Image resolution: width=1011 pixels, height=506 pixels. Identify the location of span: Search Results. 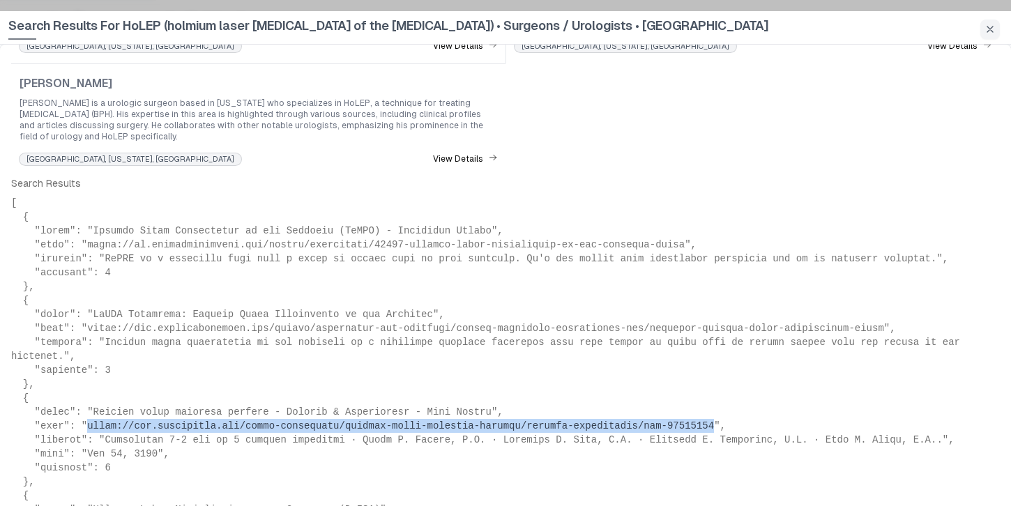
(506, 183).